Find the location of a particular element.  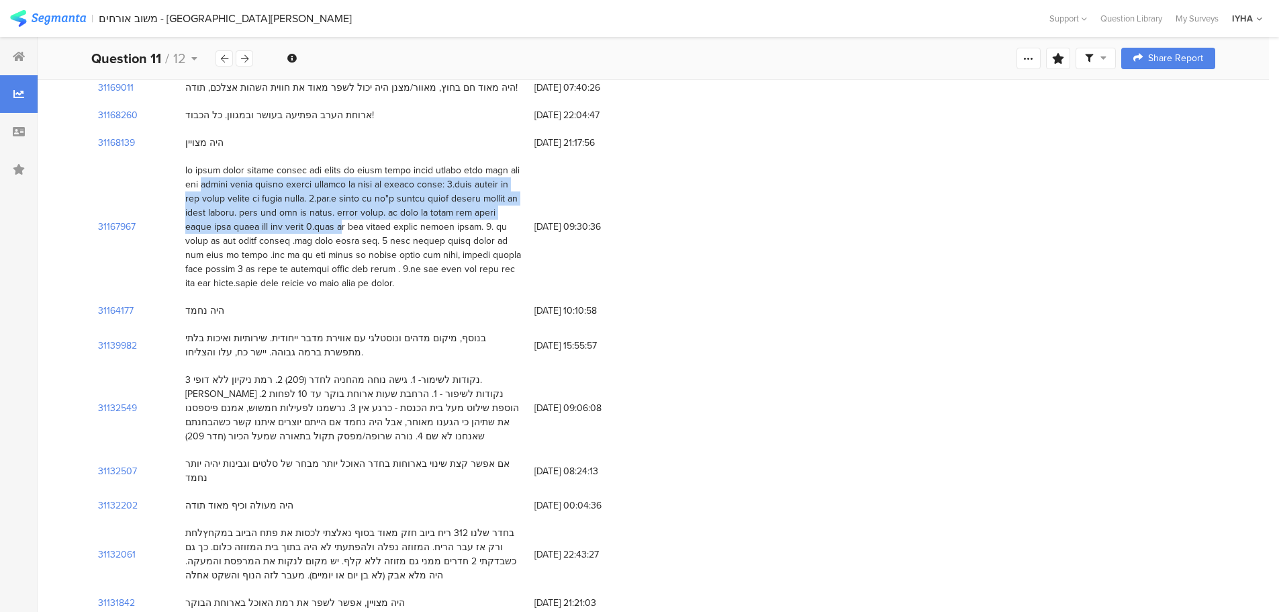

div: היה מצויין, אפשר לשפר את רמת האוכל בארוחת הבוקר is located at coordinates (295, 602).